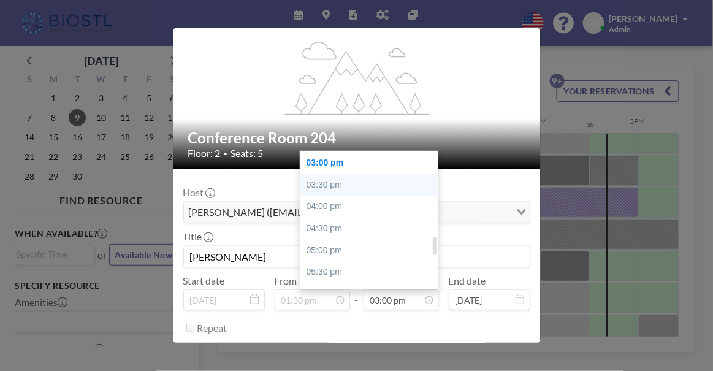  I want to click on label: Start date, so click(204, 281).